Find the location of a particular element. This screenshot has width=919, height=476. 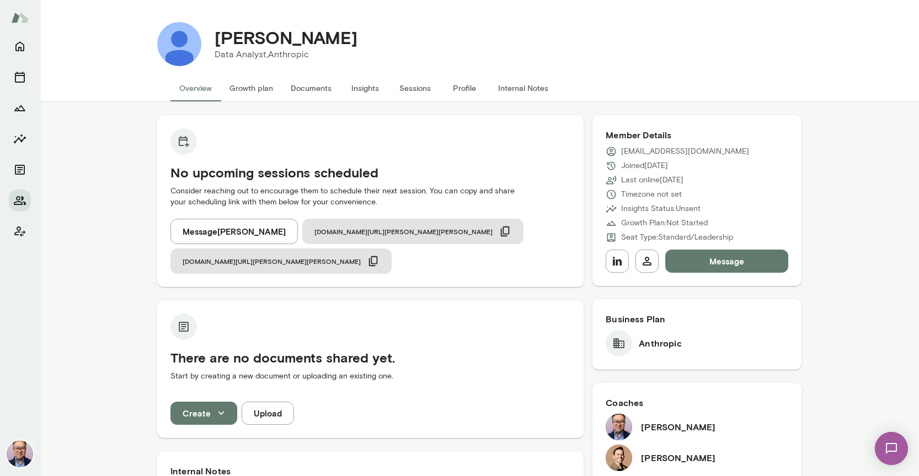

h5: No upcoming sessions scheduled is located at coordinates (370, 173).